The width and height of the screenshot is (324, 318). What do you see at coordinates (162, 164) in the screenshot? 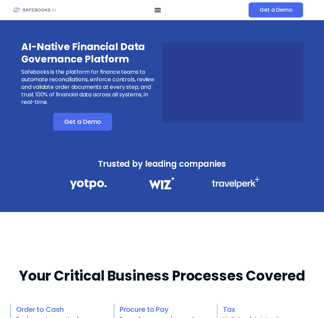
I see `h3: Trusted by leading companies` at bounding box center [162, 164].